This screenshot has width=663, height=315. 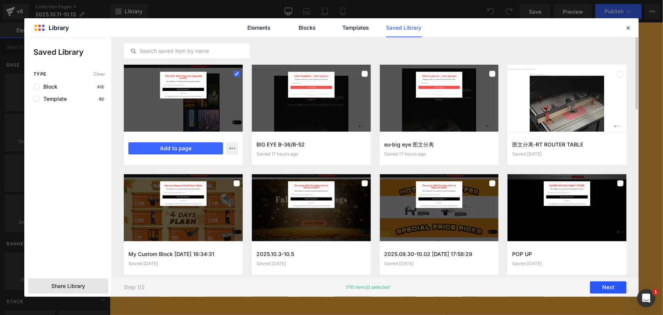 What do you see at coordinates (232, 140) in the screenshot?
I see `span: 04` at bounding box center [232, 140].